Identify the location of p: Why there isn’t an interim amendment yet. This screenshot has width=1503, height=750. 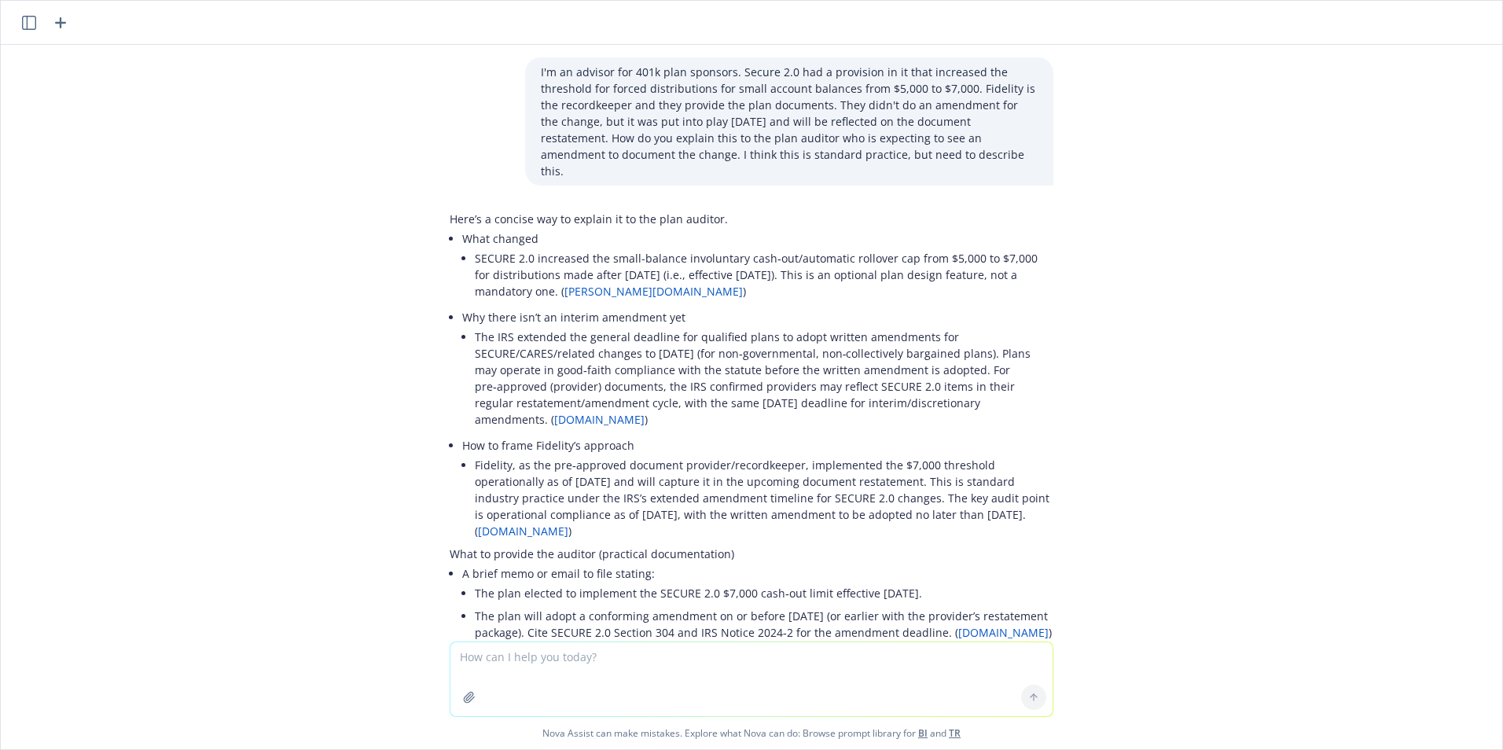
(758, 317).